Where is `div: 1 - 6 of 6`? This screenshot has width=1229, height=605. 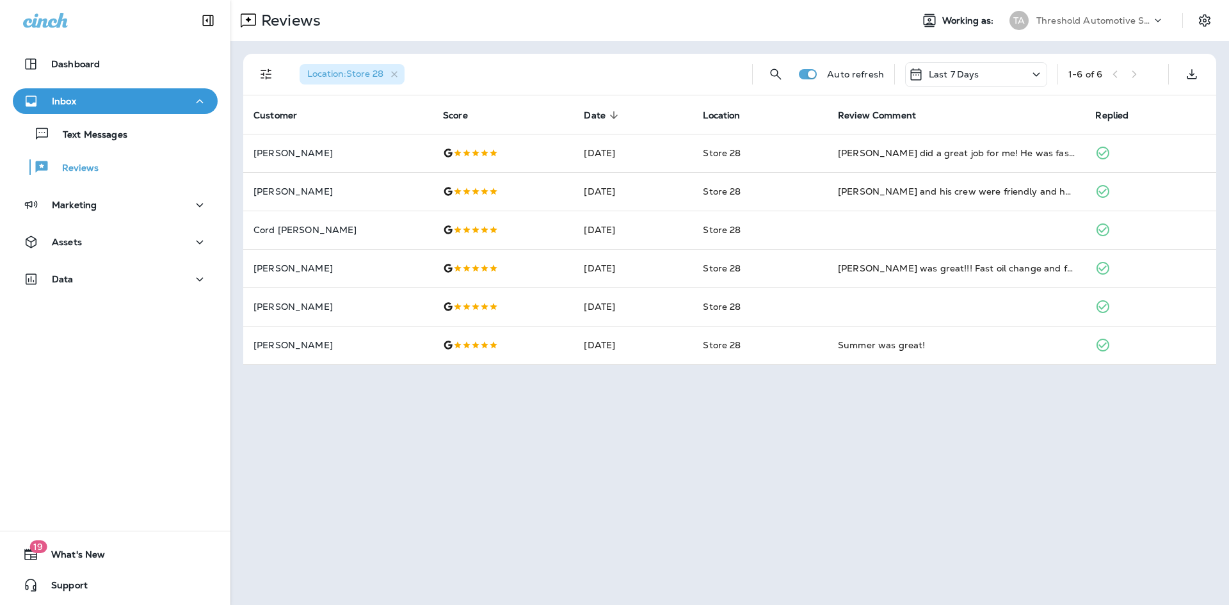 div: 1 - 6 of 6 is located at coordinates (1085, 74).